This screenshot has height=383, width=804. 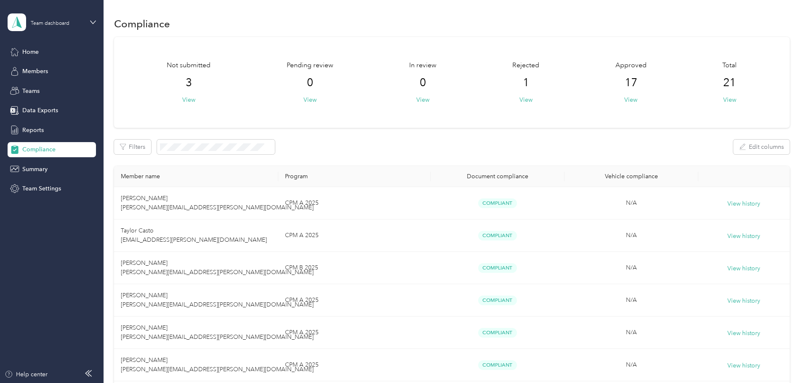 I want to click on span: 17, so click(x=631, y=83).